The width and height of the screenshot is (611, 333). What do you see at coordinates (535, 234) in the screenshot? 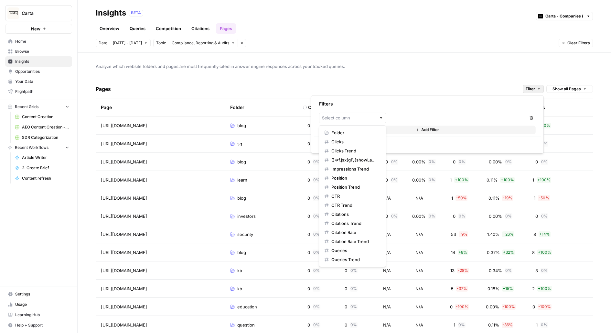
I see `span: 8` at bounding box center [535, 234].